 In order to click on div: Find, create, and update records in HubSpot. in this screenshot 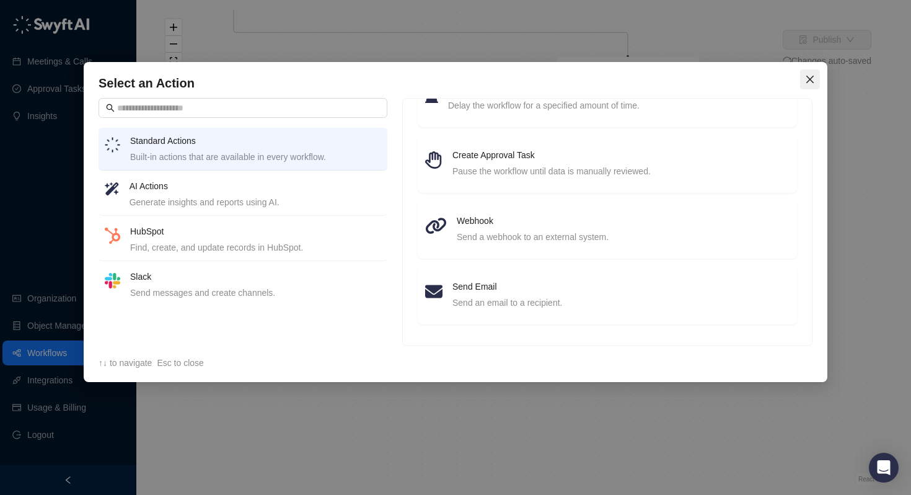, I will do `click(255, 247)`.